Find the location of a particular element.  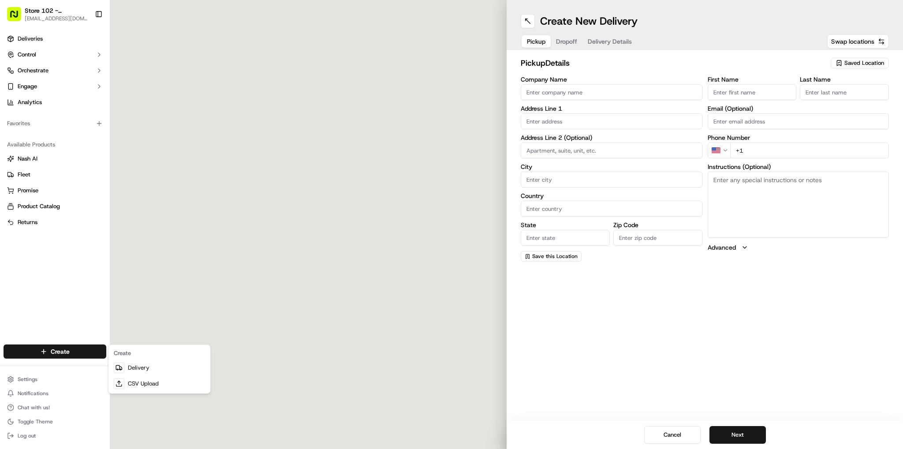

input: Enter city is located at coordinates (612, 179).